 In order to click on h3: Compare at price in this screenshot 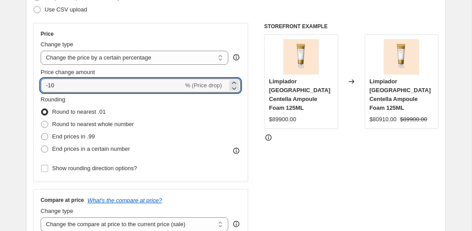, I will do `click(62, 200)`.